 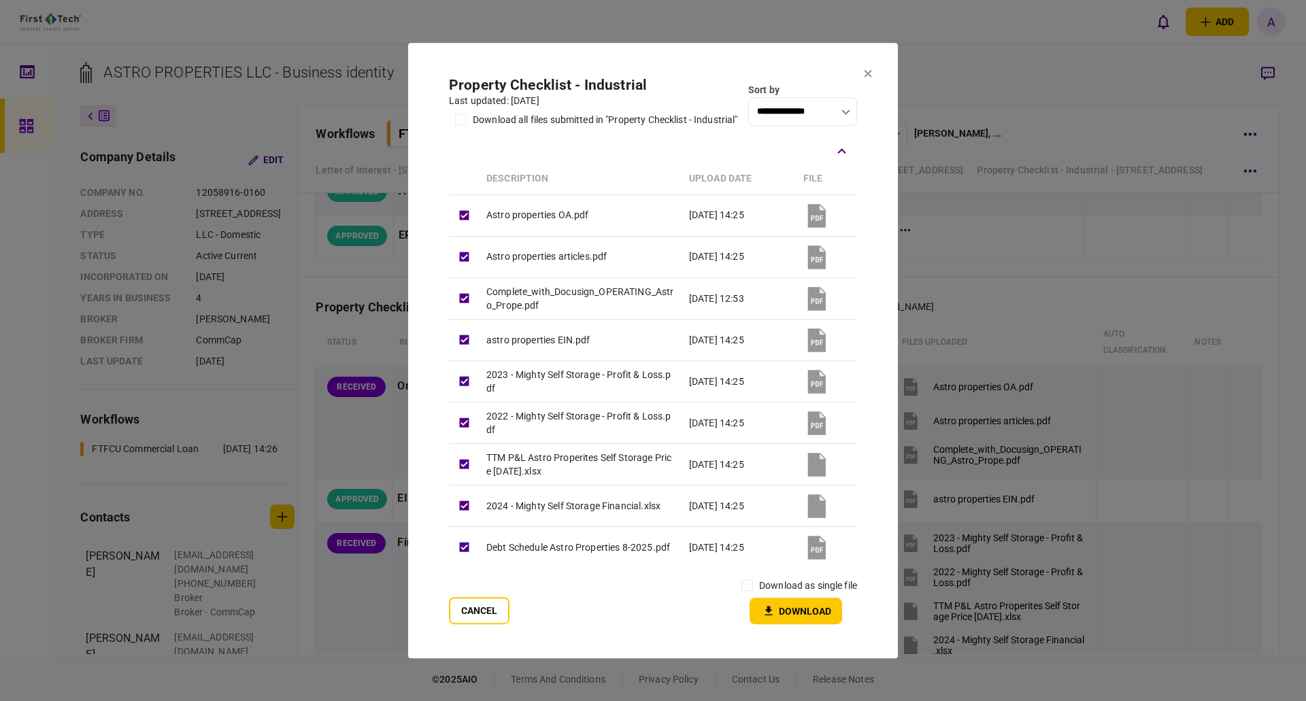 I want to click on h2: Property Checklist - Industrial, so click(x=593, y=85).